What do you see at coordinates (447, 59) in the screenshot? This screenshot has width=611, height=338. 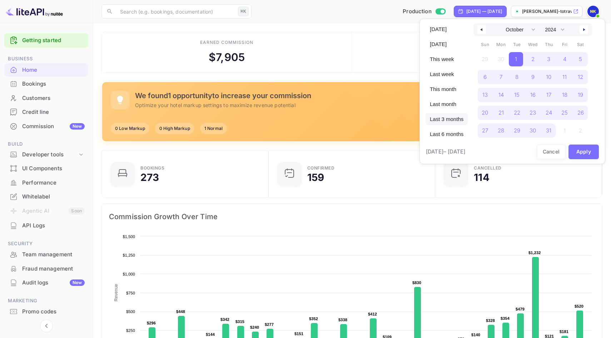 I see `button: This week` at bounding box center [447, 59].